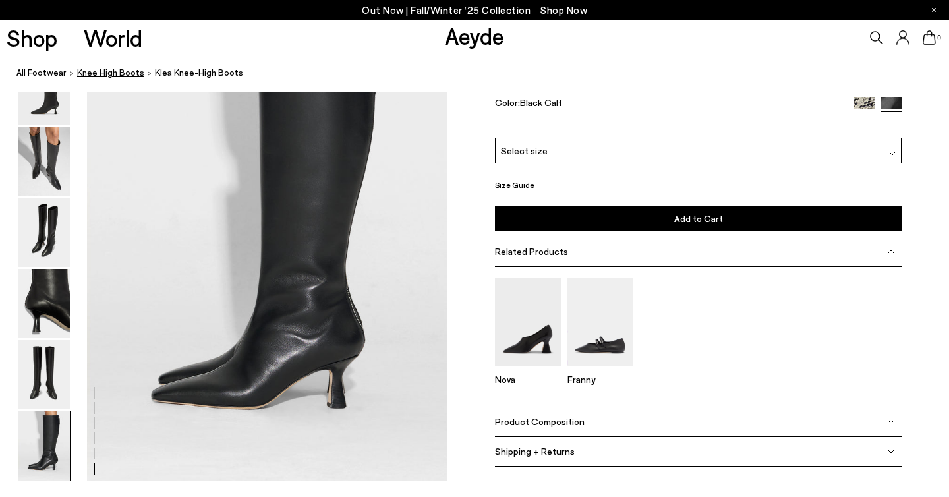  I want to click on span: Related Products, so click(531, 251).